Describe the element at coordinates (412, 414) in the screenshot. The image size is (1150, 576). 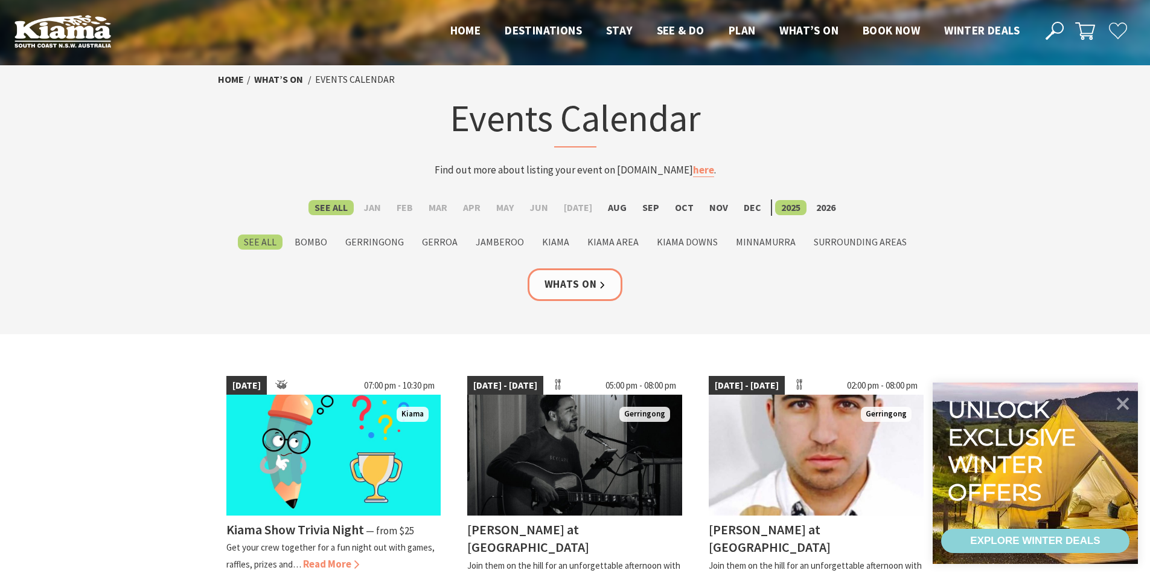
I see `span: Kiama` at that location.